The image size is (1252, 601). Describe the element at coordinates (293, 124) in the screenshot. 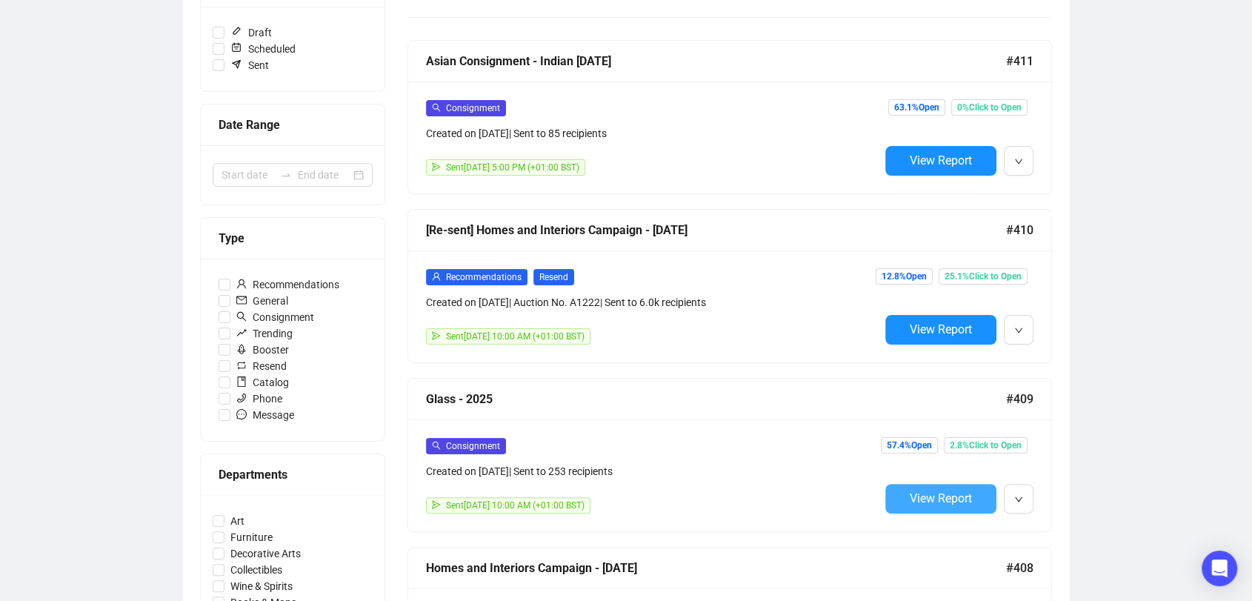

I see `div: Date Range` at that location.